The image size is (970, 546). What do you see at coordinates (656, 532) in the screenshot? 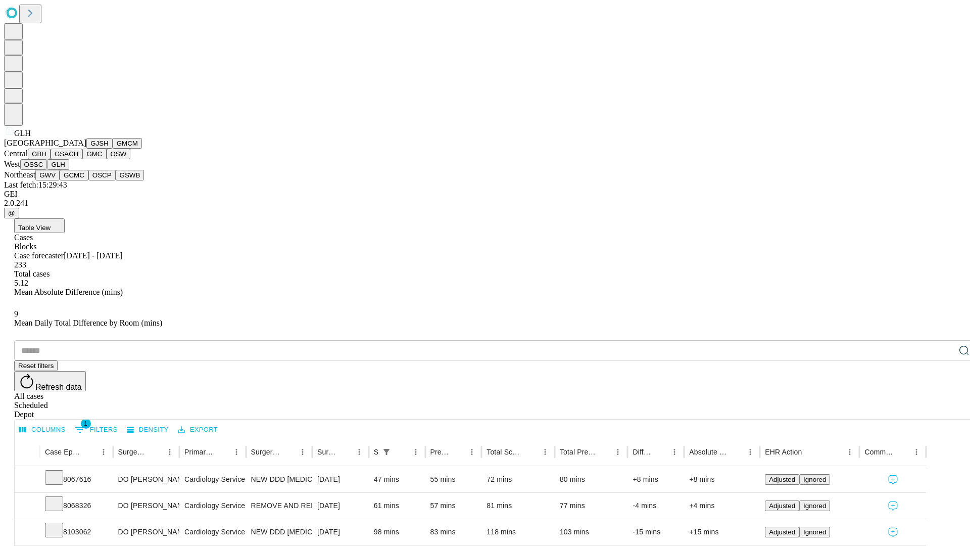
I see `div: -15 mins` at bounding box center [656, 532].